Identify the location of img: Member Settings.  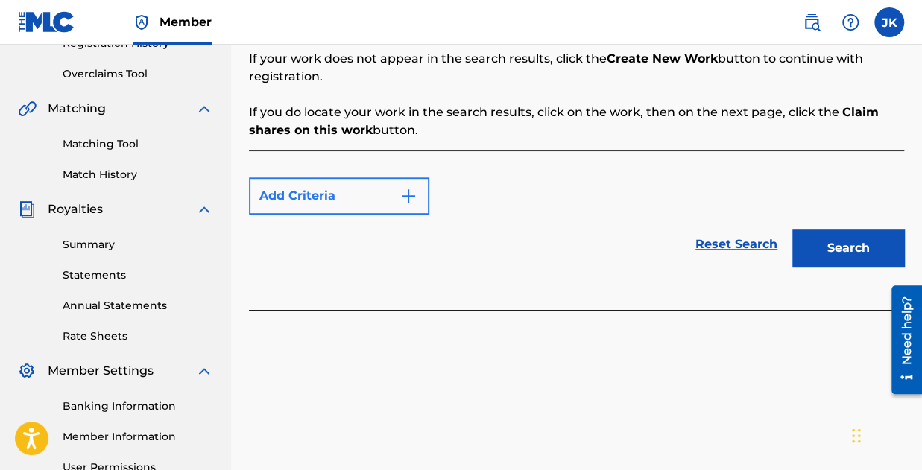
(27, 371).